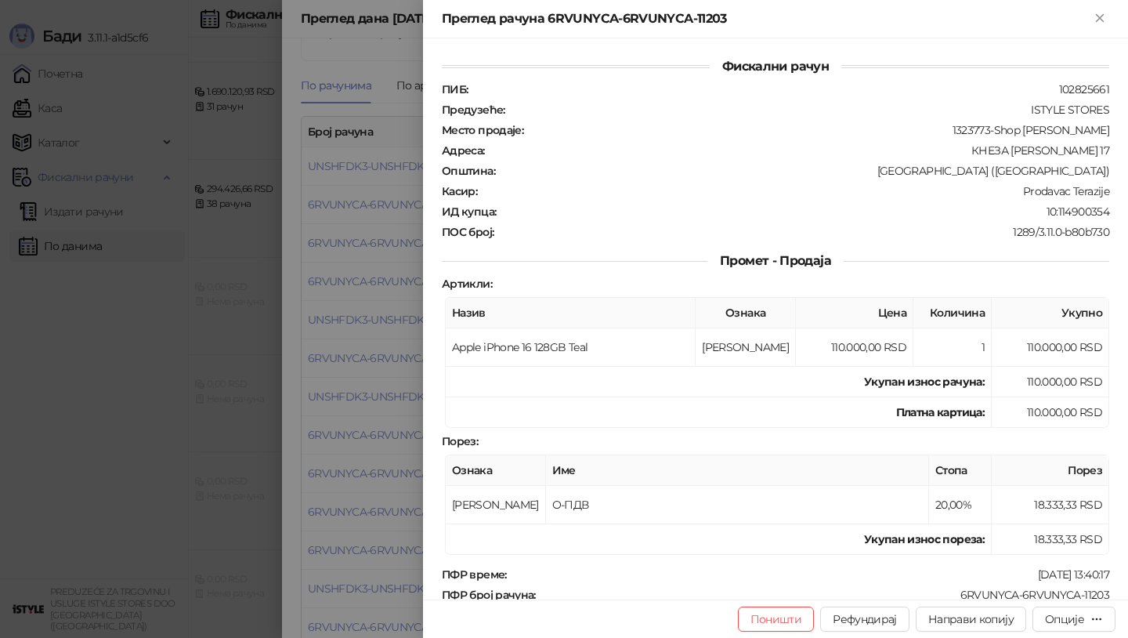 Image resolution: width=1128 pixels, height=638 pixels. I want to click on th: Име, so click(737, 470).